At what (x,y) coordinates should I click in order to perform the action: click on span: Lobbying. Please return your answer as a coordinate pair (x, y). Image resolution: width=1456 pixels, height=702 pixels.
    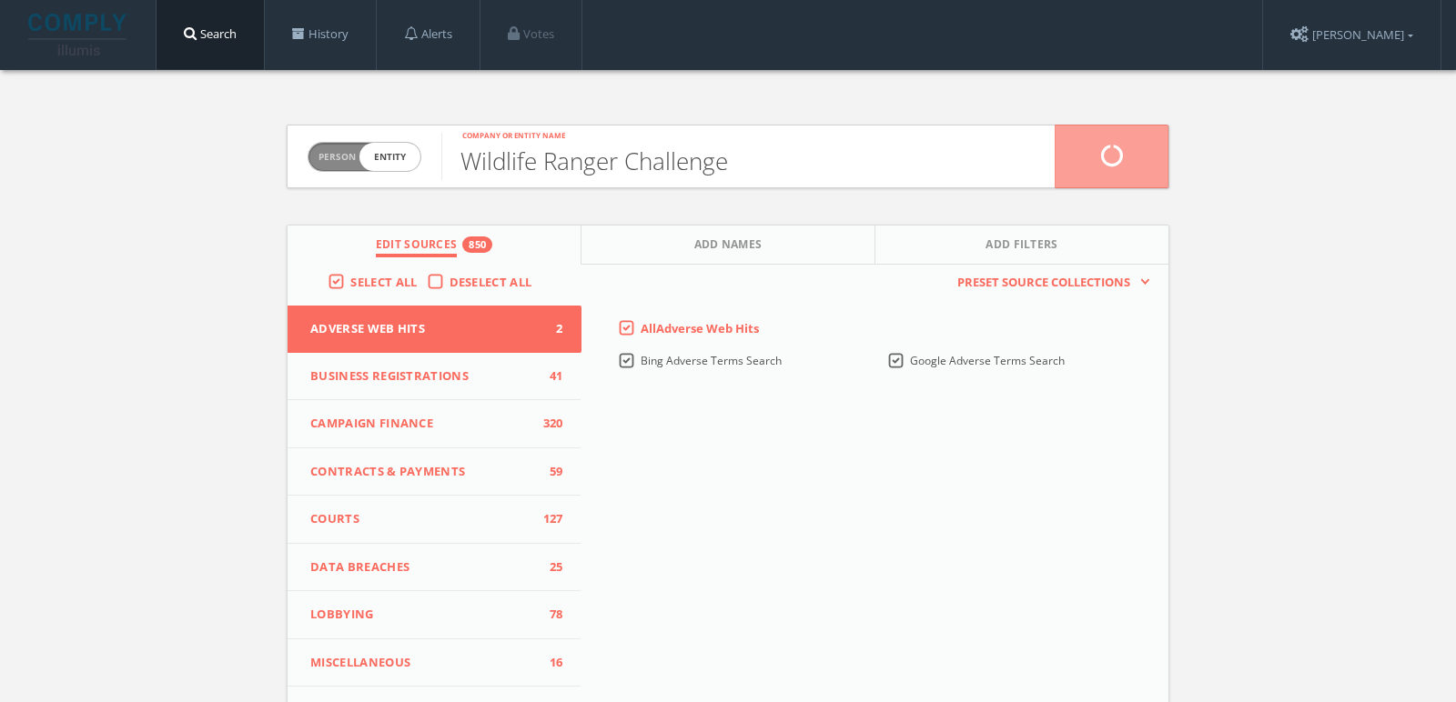
    Looking at the image, I should click on (423, 615).